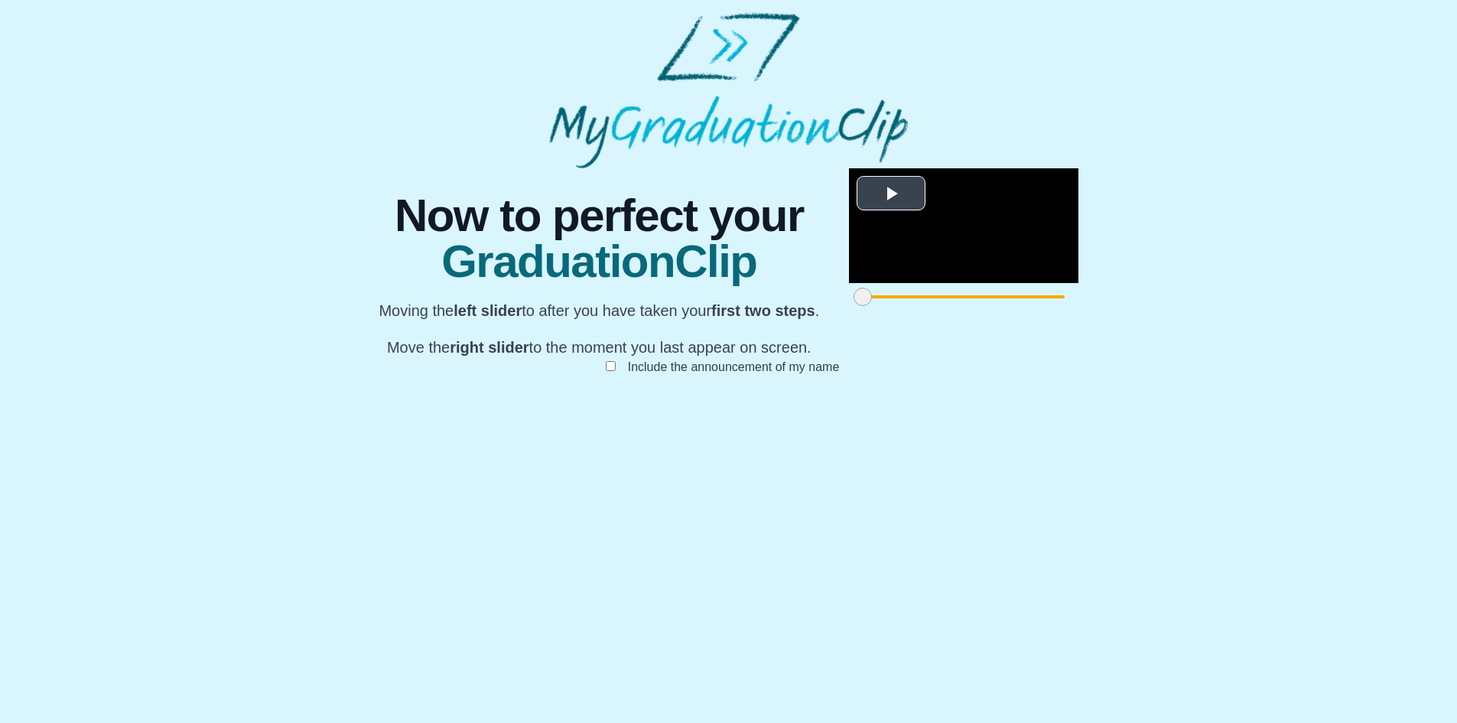 The width and height of the screenshot is (1457, 723). I want to click on span: GraduationClip, so click(599, 262).